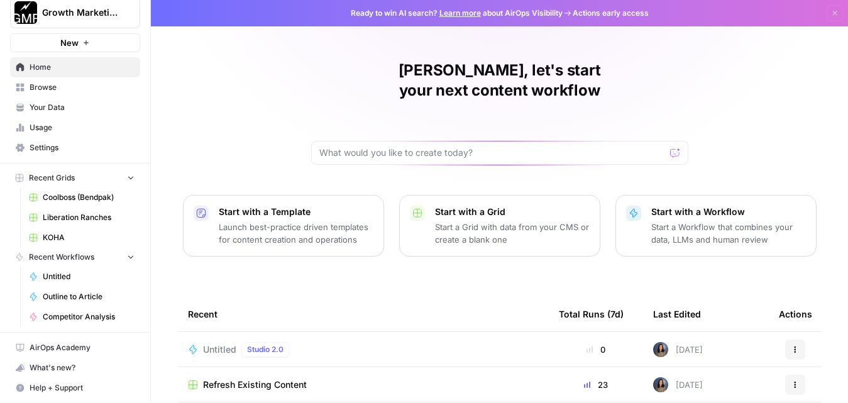 The height and width of the screenshot is (403, 848). What do you see at coordinates (795, 314) in the screenshot?
I see `div: Actions` at bounding box center [795, 314].